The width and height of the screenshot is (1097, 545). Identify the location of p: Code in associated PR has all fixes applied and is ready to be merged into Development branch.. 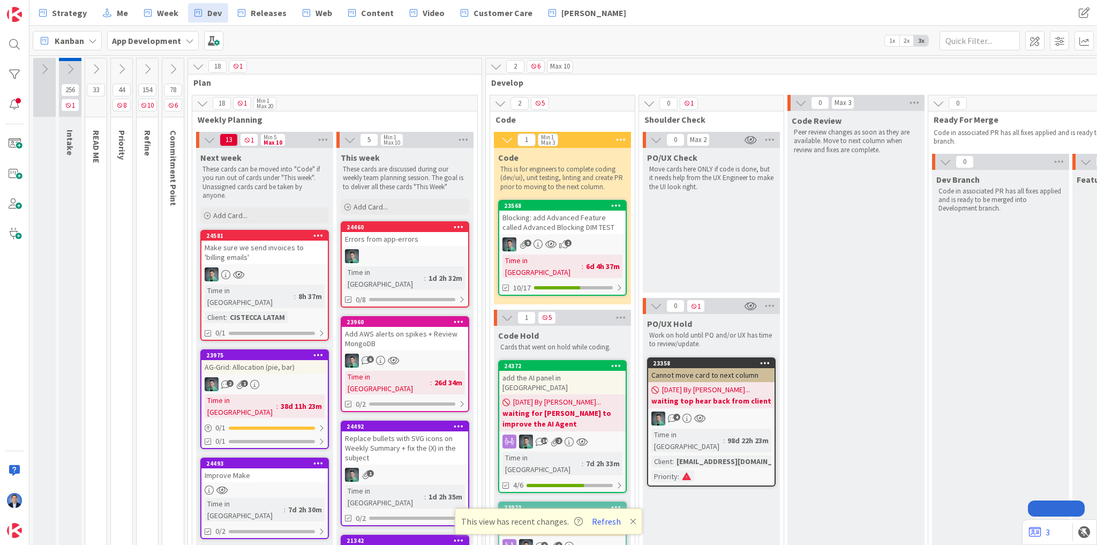
(1001, 200).